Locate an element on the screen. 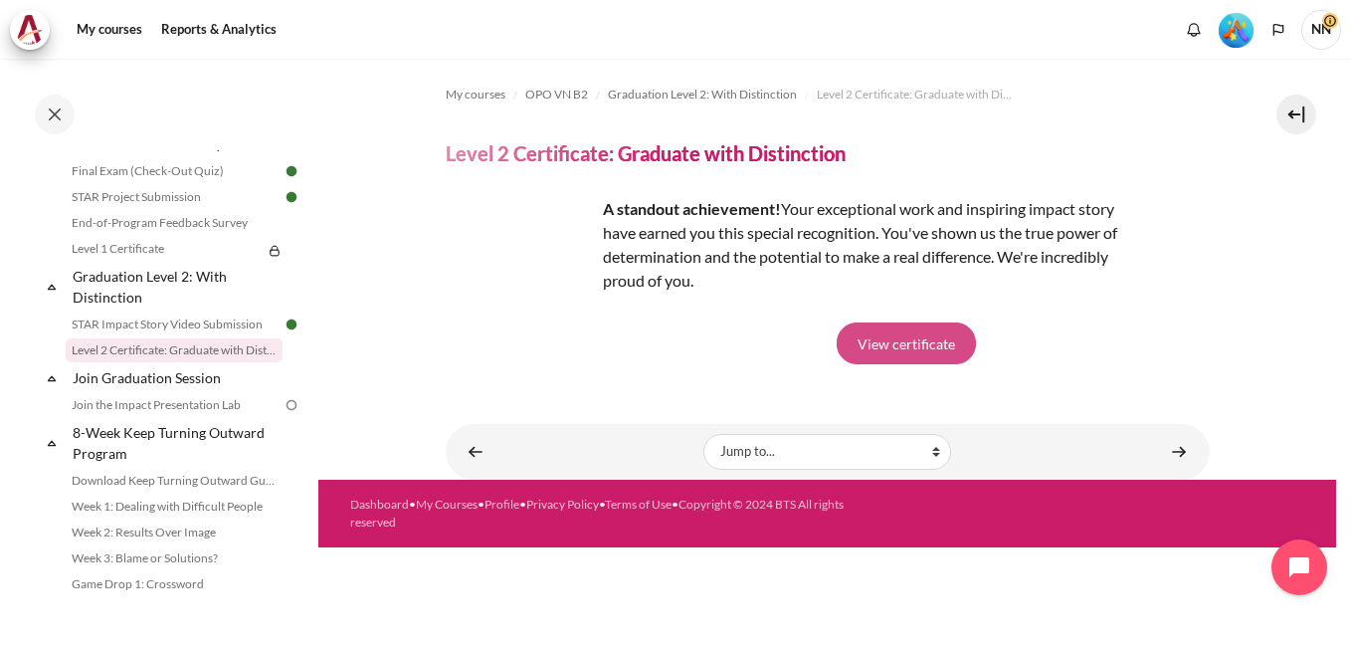 The image size is (1351, 647). a: Reports & Analytics is located at coordinates (219, 30).